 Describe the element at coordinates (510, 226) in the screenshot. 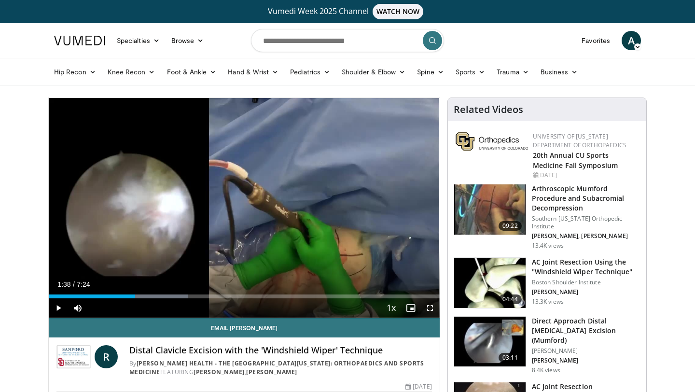

I see `span: 09:22` at that location.